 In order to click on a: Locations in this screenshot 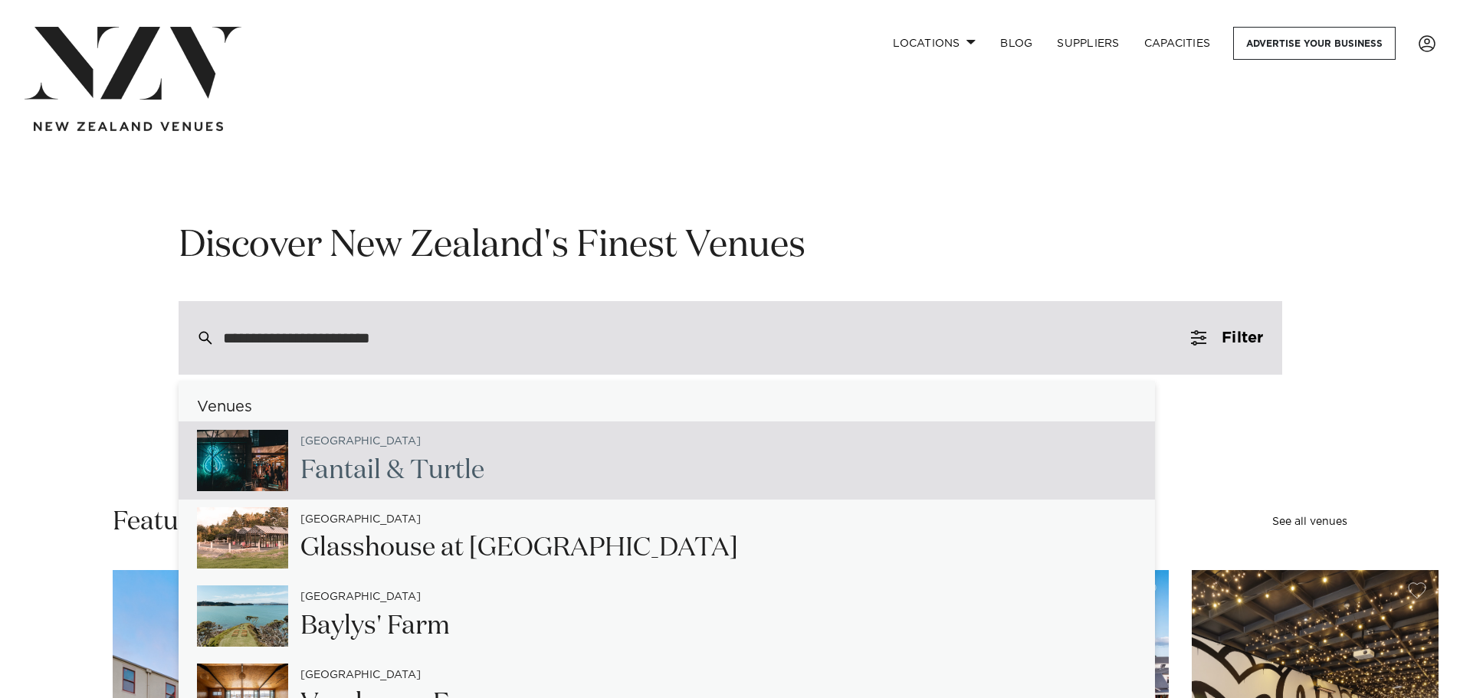, I will do `click(934, 43)`.